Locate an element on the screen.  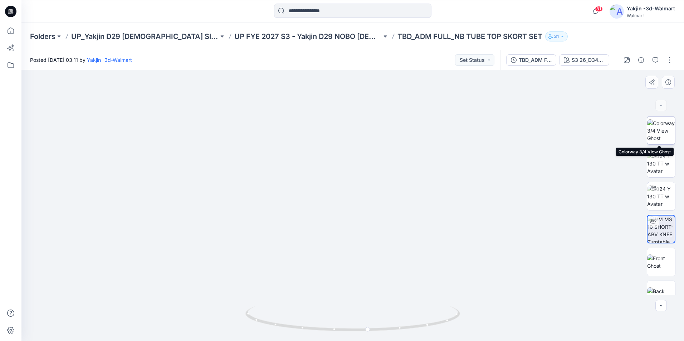
a: Folders is located at coordinates (43, 36).